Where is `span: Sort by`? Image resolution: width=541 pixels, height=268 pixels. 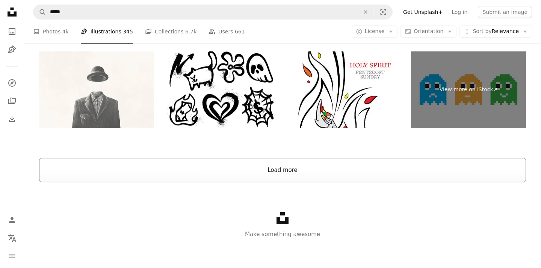
span: Sort by is located at coordinates (482, 31).